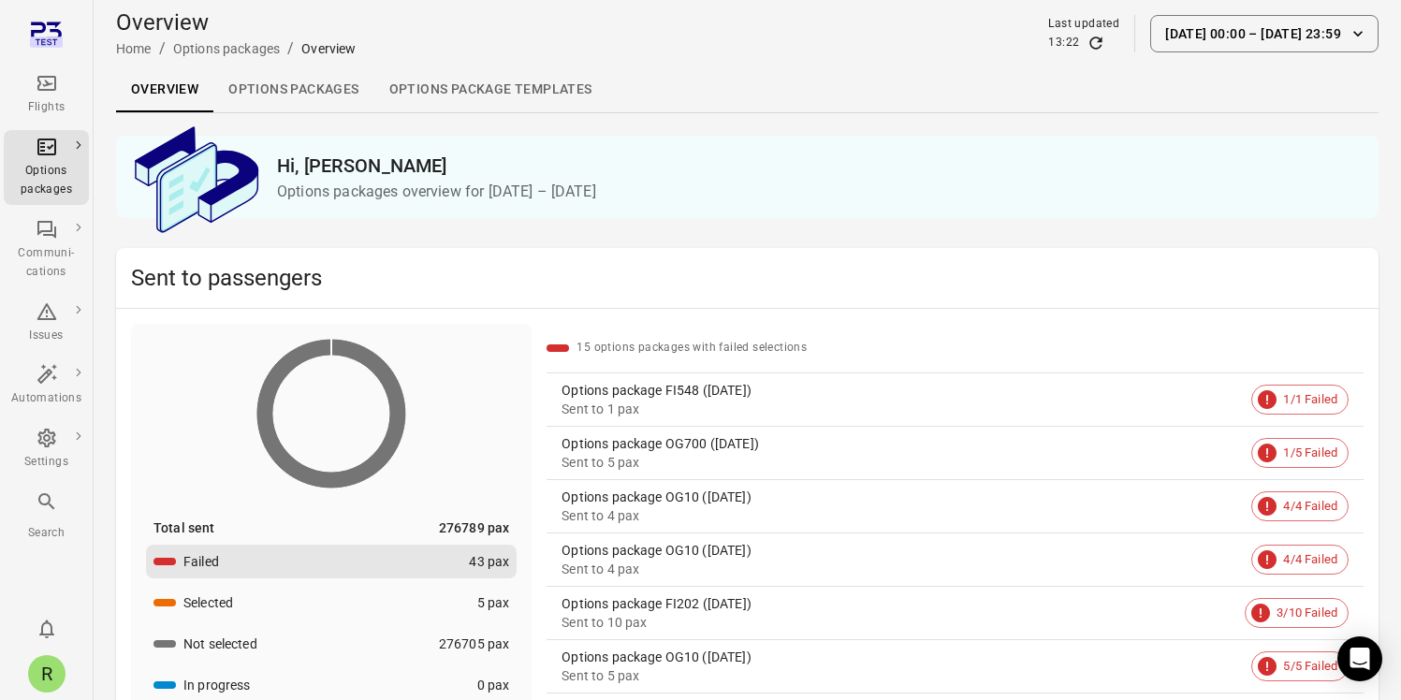  I want to click on a: Settings, so click(46, 449).